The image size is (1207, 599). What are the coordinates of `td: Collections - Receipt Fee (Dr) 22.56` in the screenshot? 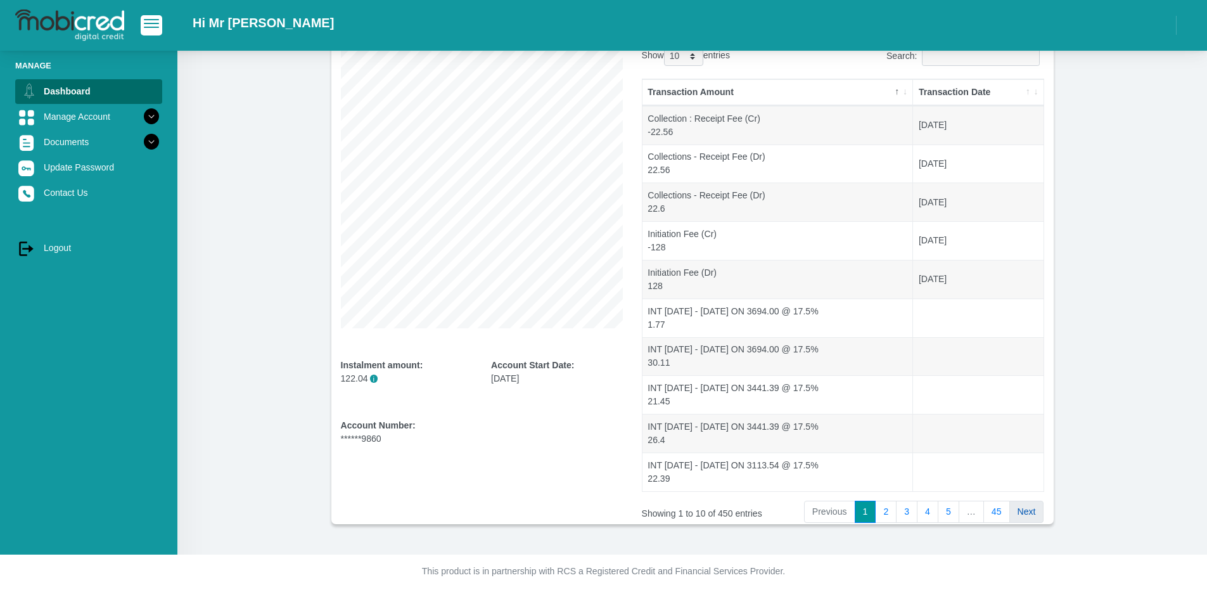 It's located at (778, 163).